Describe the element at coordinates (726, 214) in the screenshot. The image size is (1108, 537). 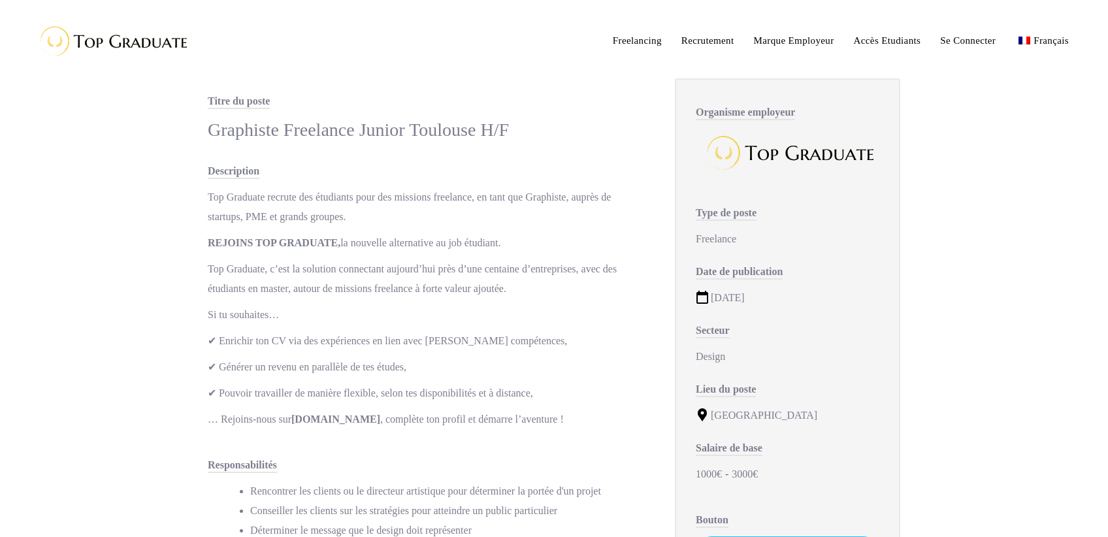
I see `span: Type de poste` at that location.